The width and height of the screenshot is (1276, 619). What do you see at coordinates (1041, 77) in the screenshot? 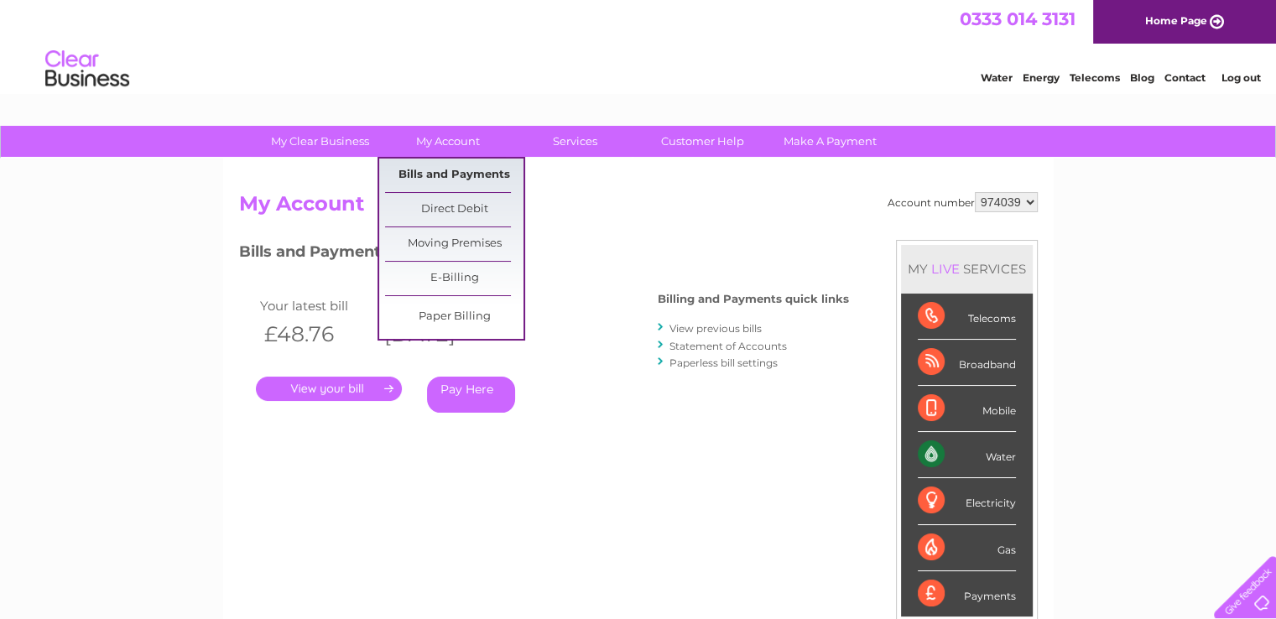
I see `a: Energy` at bounding box center [1041, 77].